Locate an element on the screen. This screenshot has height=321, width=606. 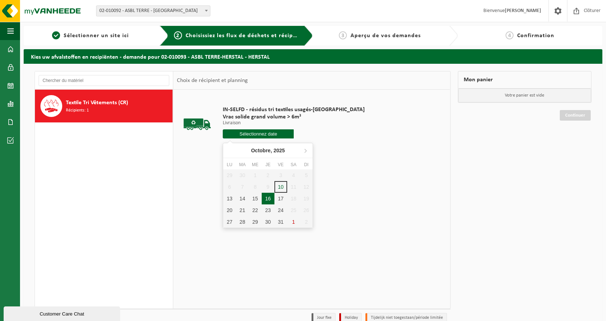
a: Continuer is located at coordinates (575, 115).